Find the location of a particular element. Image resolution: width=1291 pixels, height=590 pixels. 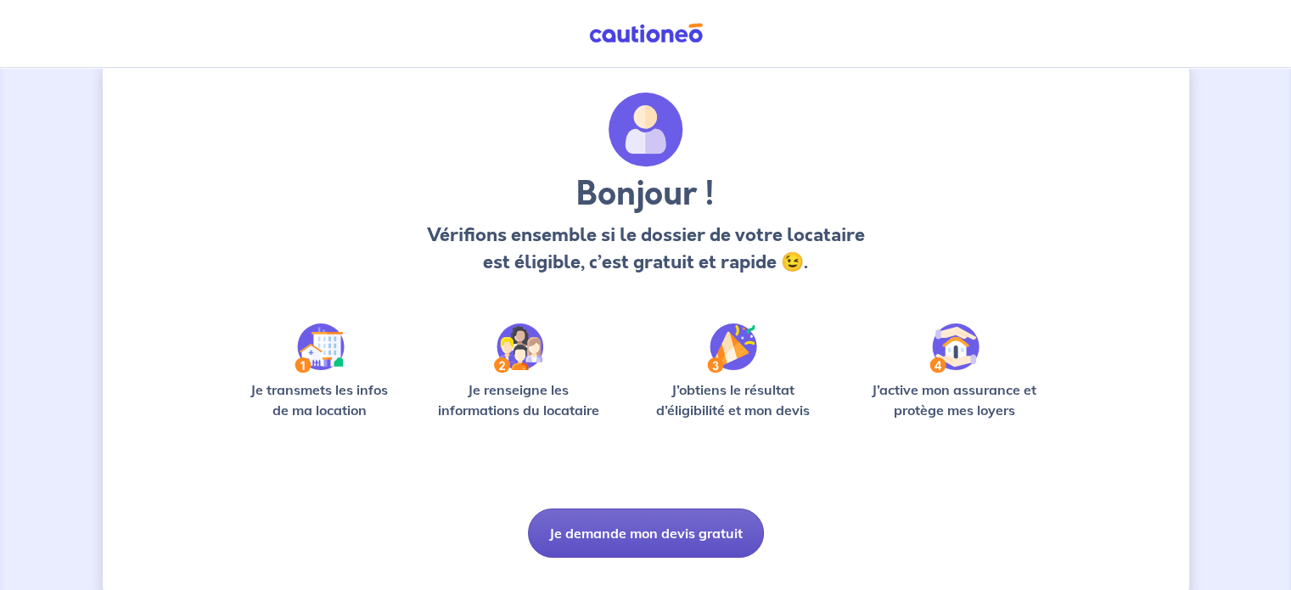

p: Je transmets les infos de ma location is located at coordinates (319, 400).